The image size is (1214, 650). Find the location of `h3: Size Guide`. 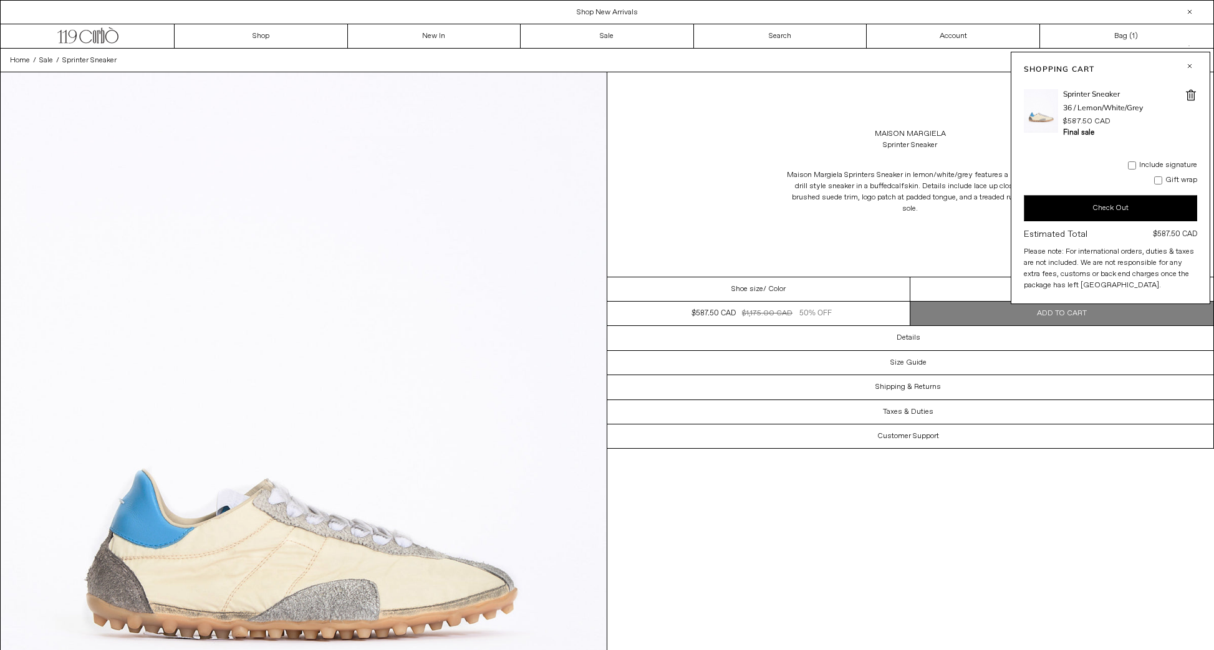

h3: Size Guide is located at coordinates (908, 363).